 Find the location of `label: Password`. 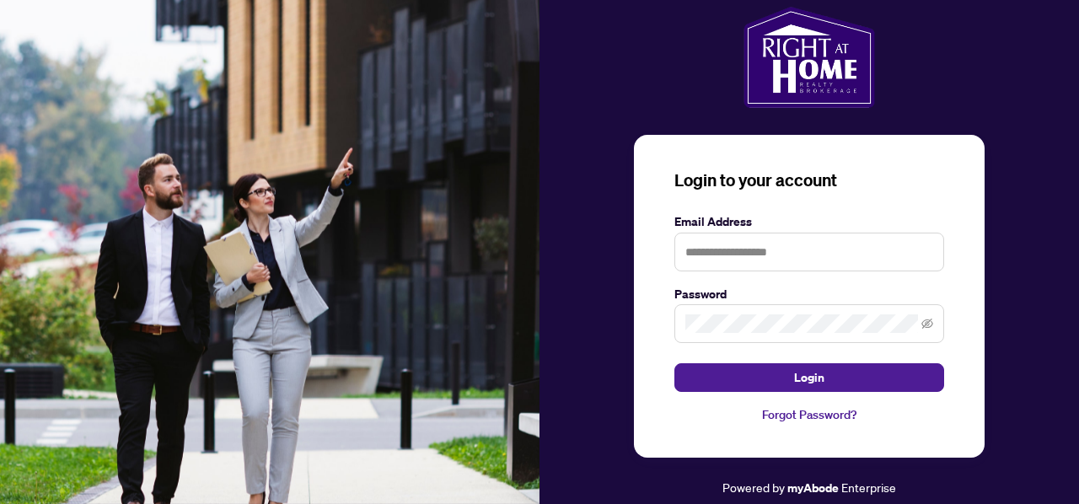

label: Password is located at coordinates (809, 294).